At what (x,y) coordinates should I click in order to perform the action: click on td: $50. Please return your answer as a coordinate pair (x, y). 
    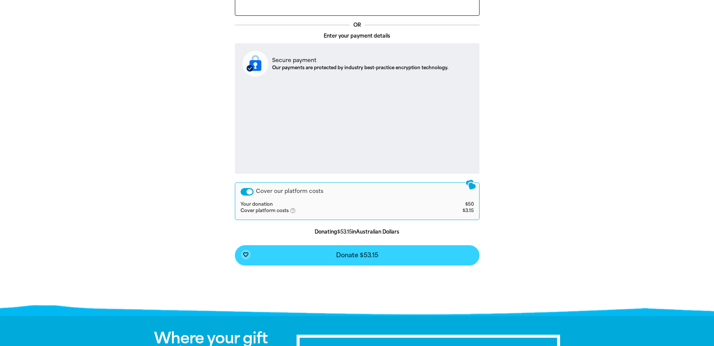
    Looking at the image, I should click on (455, 205).